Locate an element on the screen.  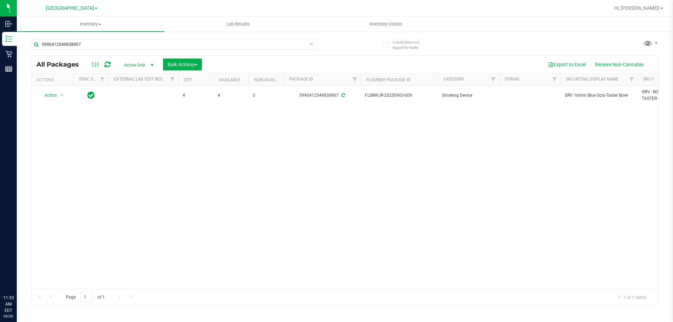
span: All Packages is located at coordinates (61, 65).